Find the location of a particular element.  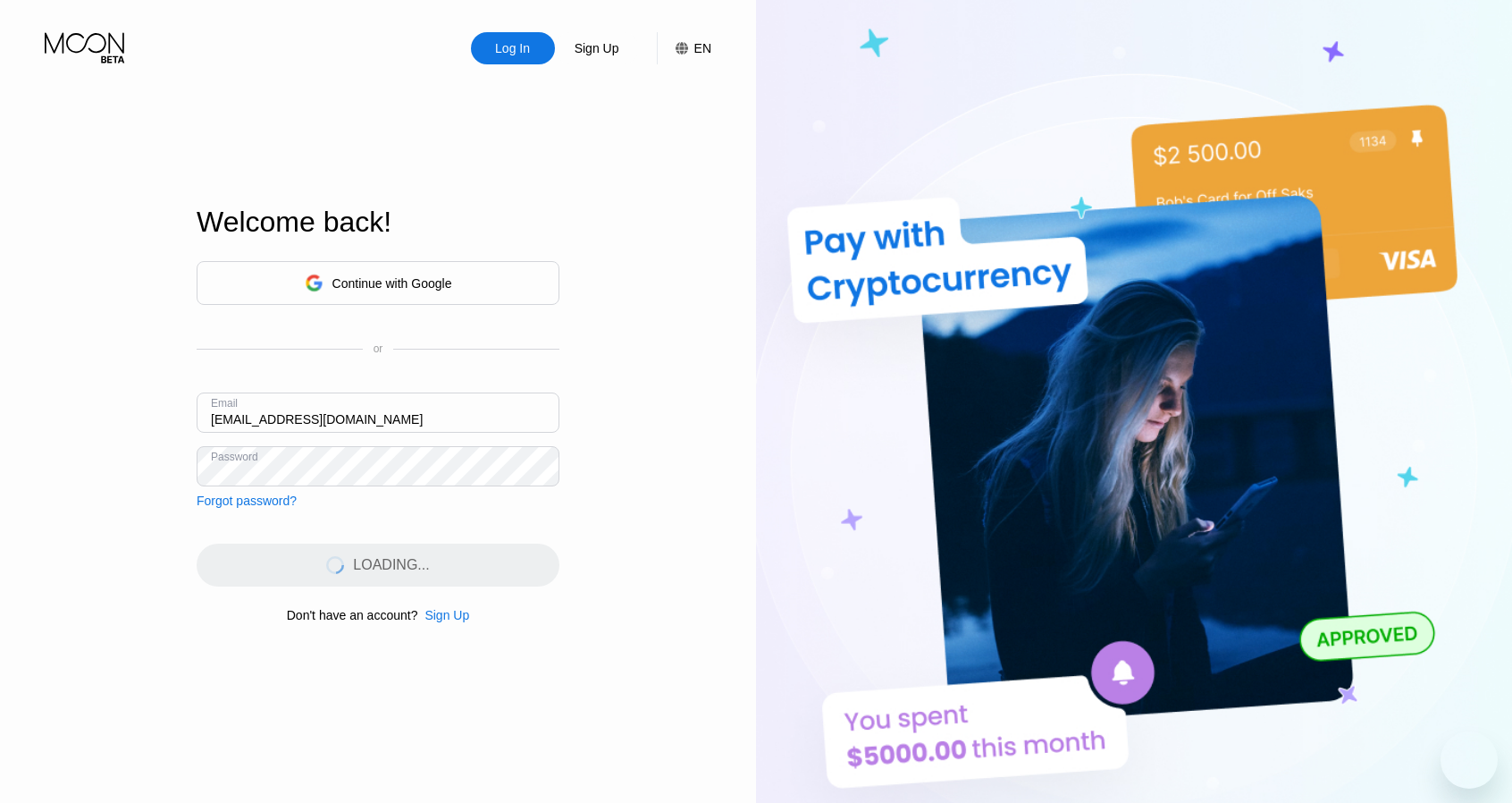

div: Forgot password? is located at coordinates (246, 501).